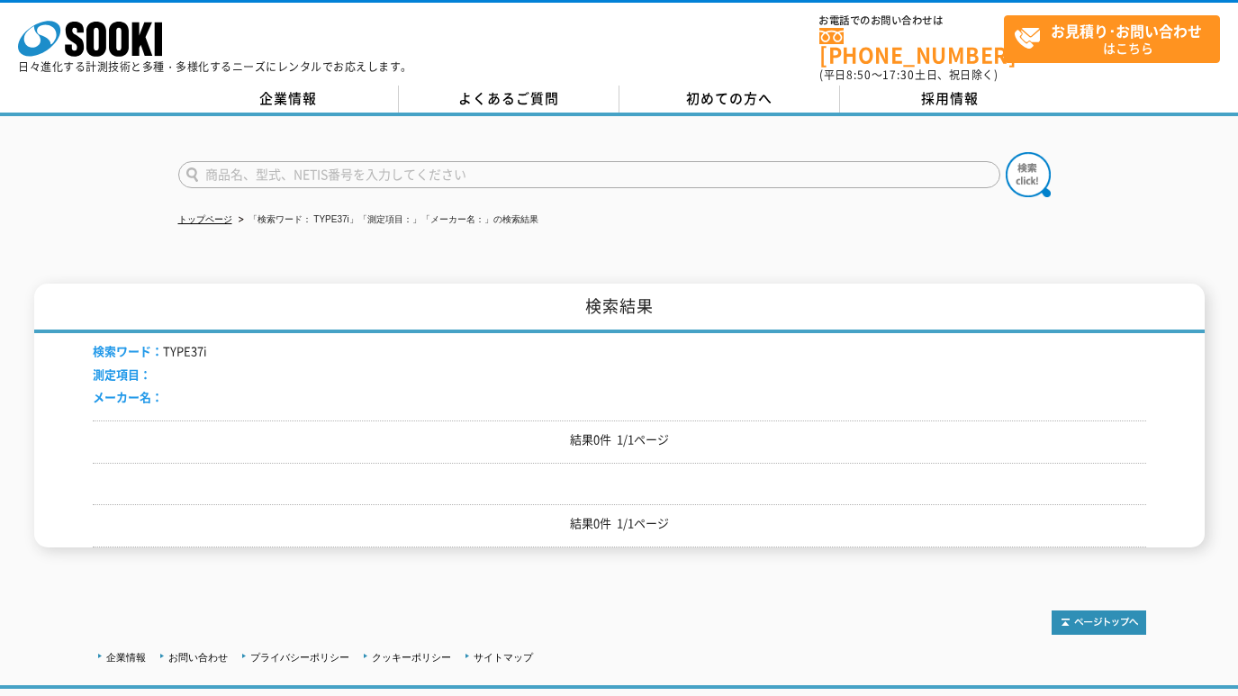  What do you see at coordinates (1126, 31) in the screenshot?
I see `strong: お見積り･お問い合わせ` at bounding box center [1126, 31].